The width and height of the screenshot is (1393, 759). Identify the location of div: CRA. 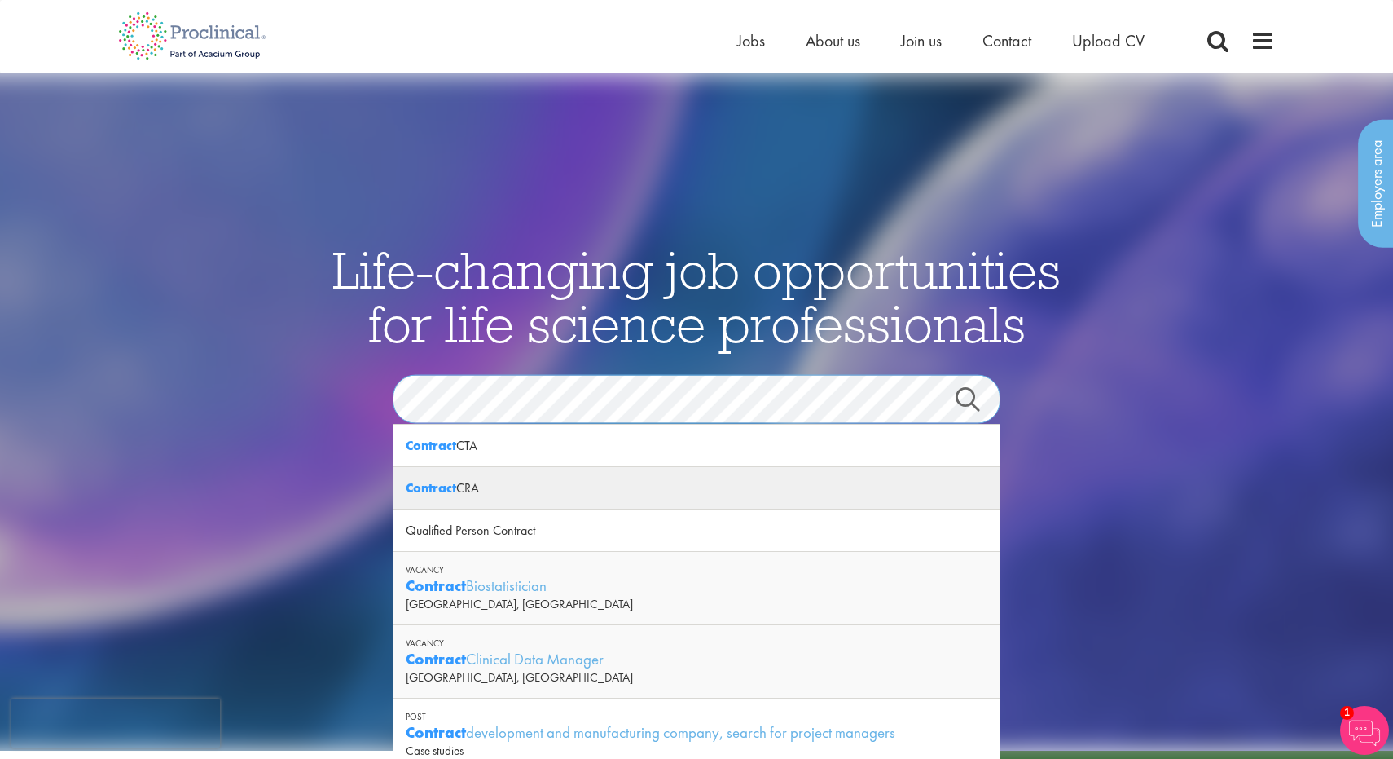
(697, 488).